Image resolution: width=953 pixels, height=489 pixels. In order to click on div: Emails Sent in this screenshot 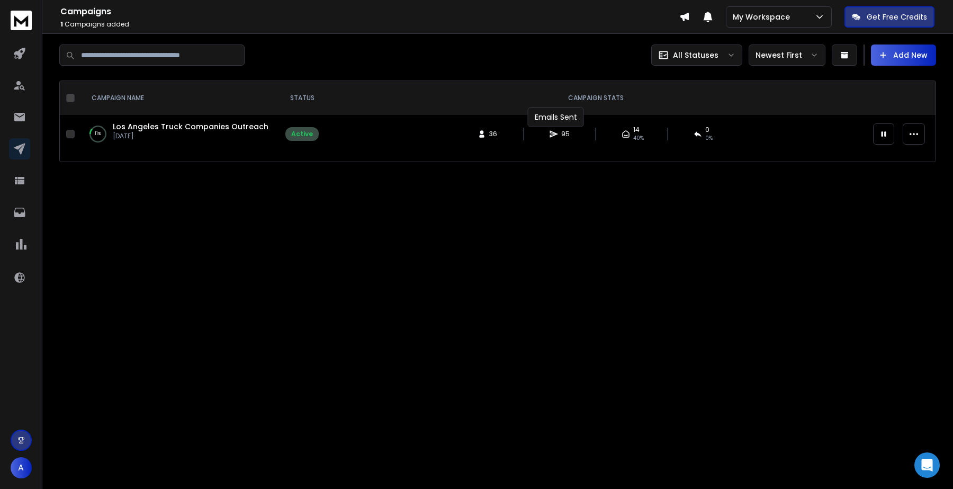, I will do `click(556, 117)`.